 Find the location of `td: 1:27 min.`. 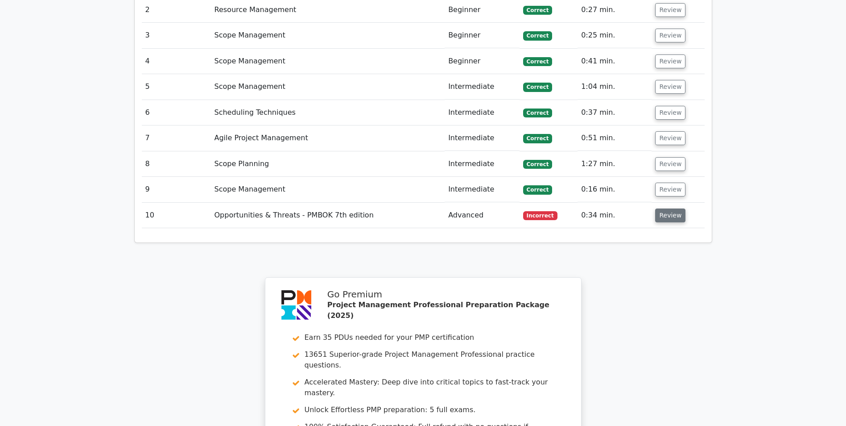

td: 1:27 min. is located at coordinates (615, 164).